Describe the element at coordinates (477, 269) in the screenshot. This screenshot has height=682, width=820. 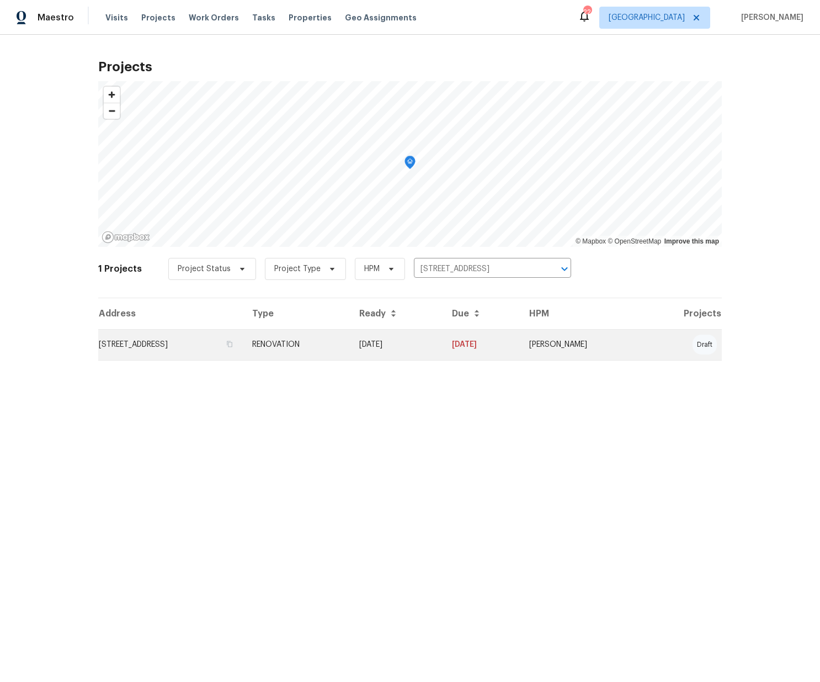
I see `input: Search projects` at that location.